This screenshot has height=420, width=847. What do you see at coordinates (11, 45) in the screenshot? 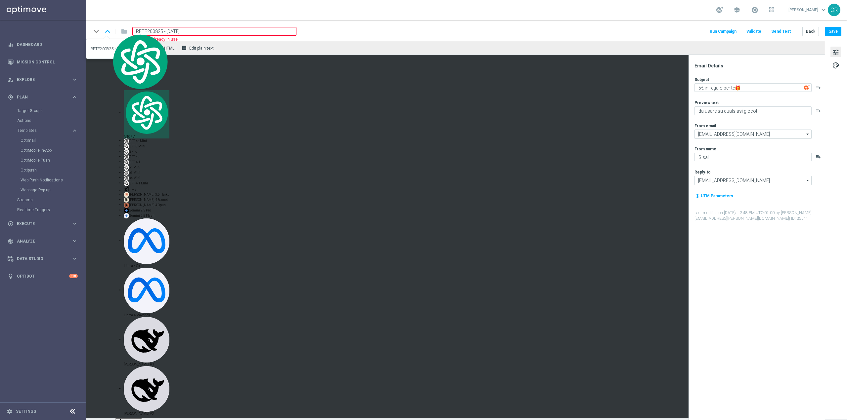
I see `i: equalizer` at bounding box center [11, 45].